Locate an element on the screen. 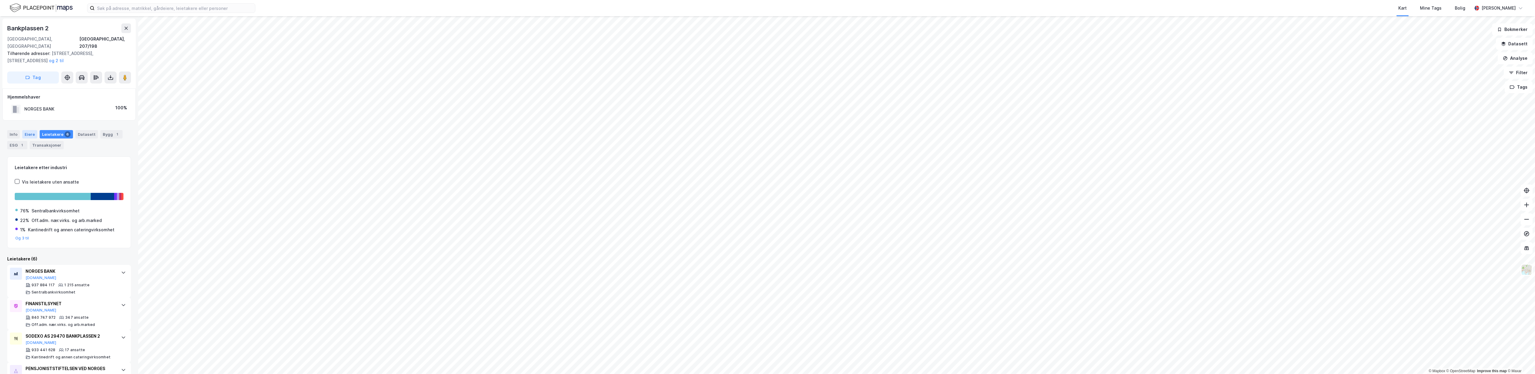 The width and height of the screenshot is (1535, 374). div: Bygg is located at coordinates (111, 134).